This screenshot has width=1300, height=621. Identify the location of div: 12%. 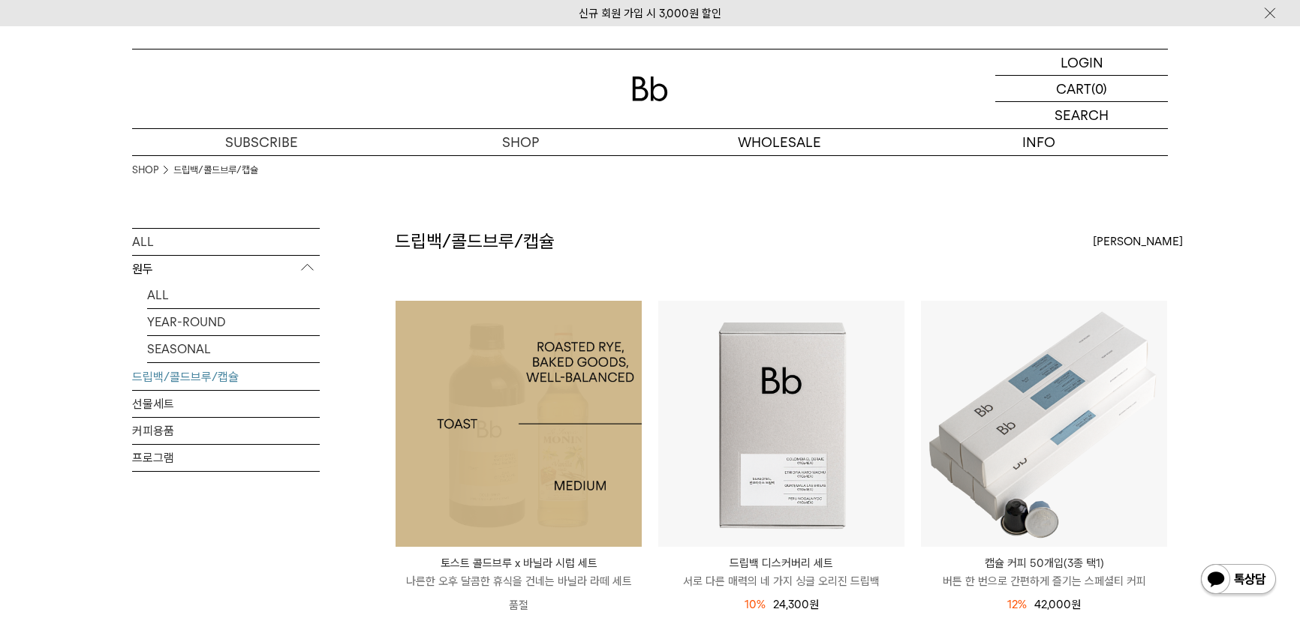
(1017, 605).